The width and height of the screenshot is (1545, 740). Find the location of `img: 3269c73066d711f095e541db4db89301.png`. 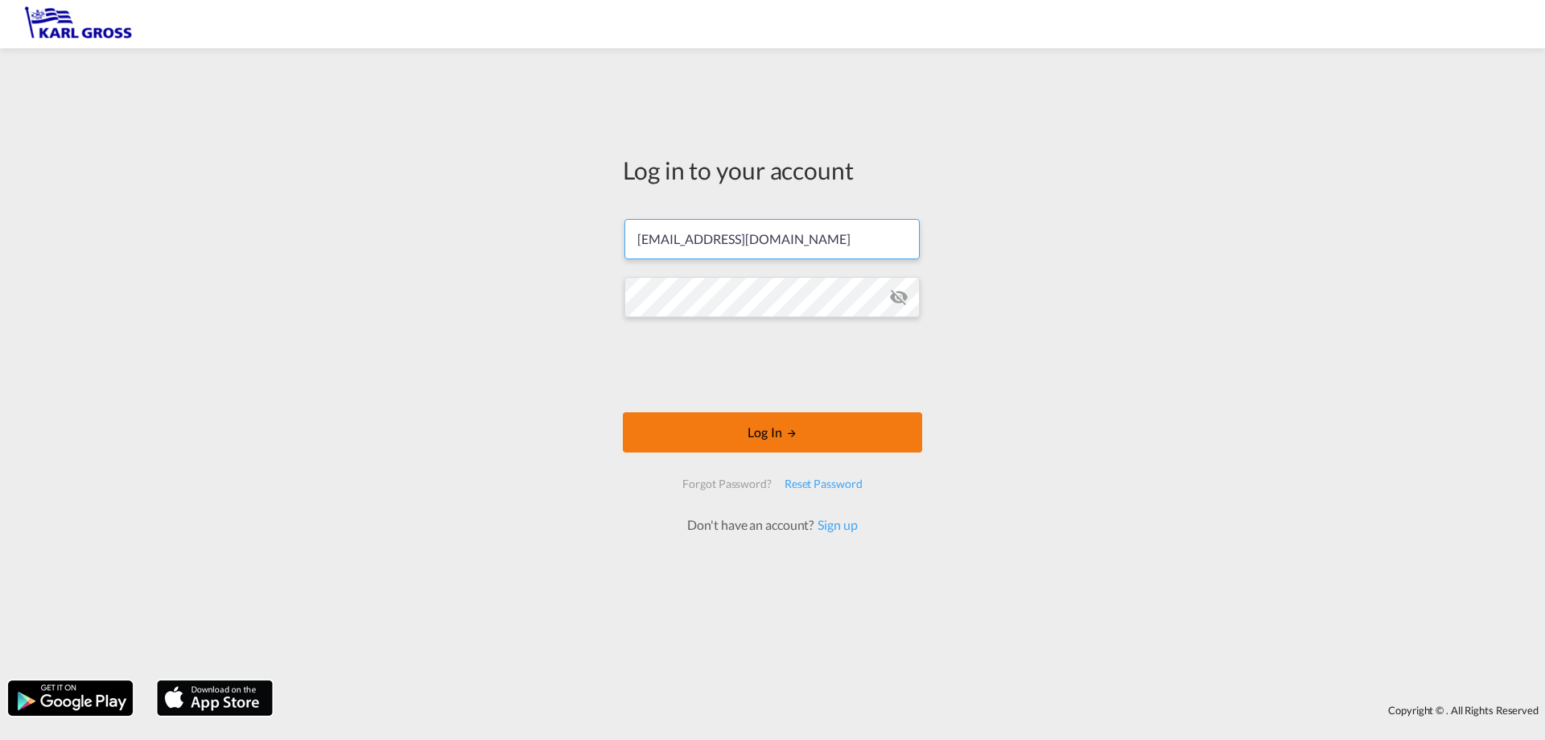

img: 3269c73066d711f095e541db4db89301.png is located at coordinates (78, 24).